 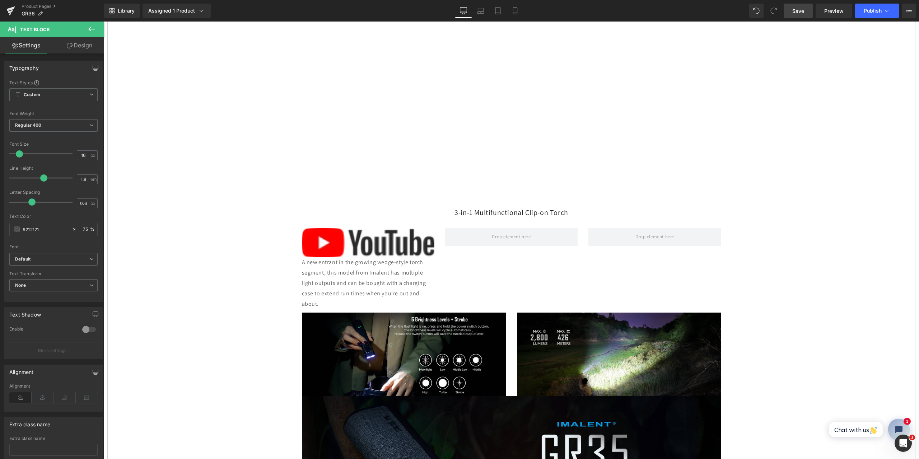 What do you see at coordinates (877, 11) in the screenshot?
I see `button: Publish` at bounding box center [877, 11].